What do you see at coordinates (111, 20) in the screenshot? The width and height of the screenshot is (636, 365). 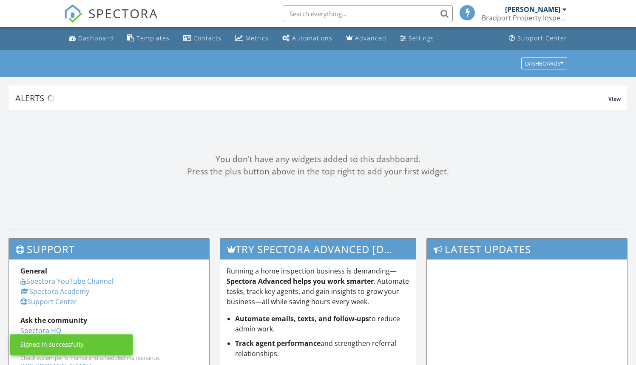 I see `a: SPECTORA` at bounding box center [111, 20].